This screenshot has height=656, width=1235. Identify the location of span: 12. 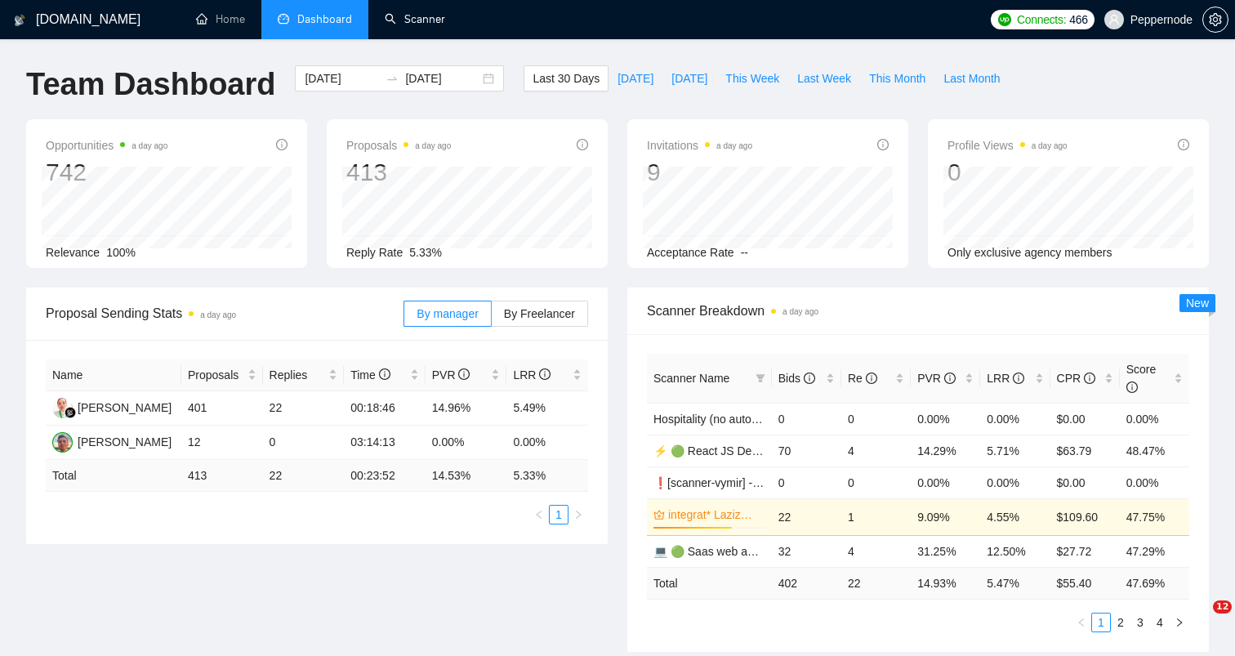
(1222, 607).